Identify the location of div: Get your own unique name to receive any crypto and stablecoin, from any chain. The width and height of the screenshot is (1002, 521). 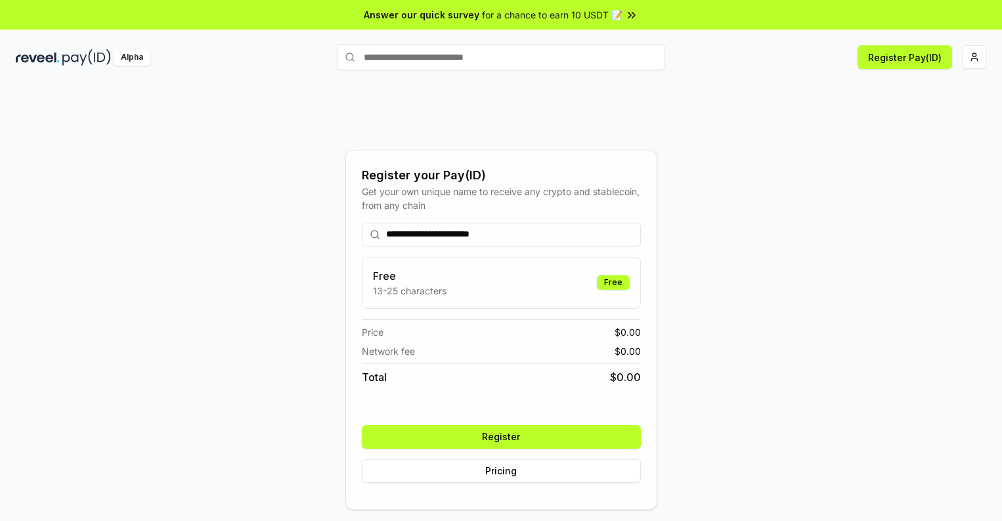
(501, 198).